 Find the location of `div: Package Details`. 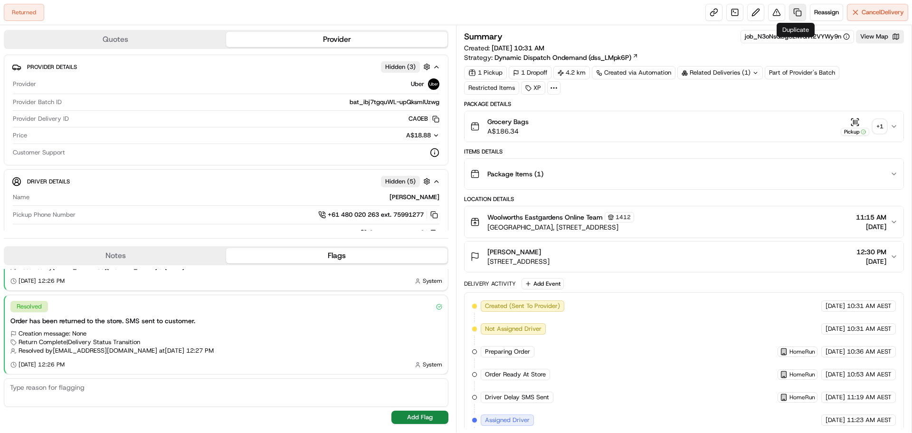

div: Package Details is located at coordinates (684, 104).